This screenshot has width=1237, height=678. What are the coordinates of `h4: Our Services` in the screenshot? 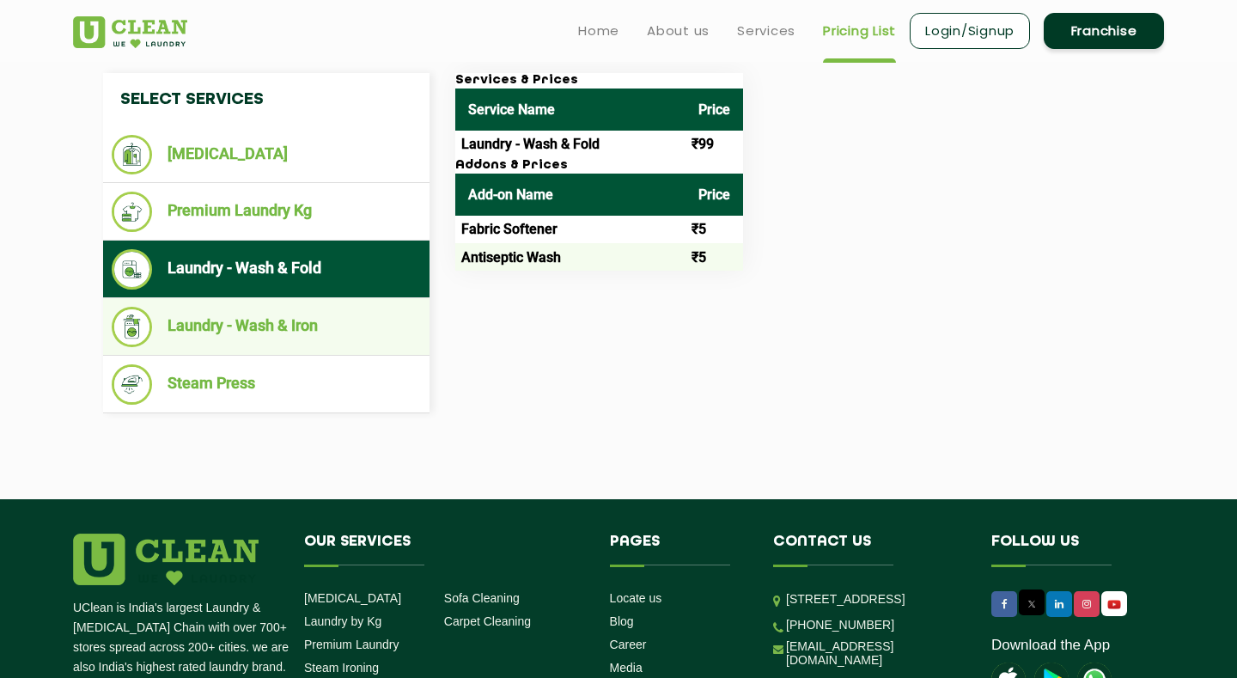 It's located at (444, 550).